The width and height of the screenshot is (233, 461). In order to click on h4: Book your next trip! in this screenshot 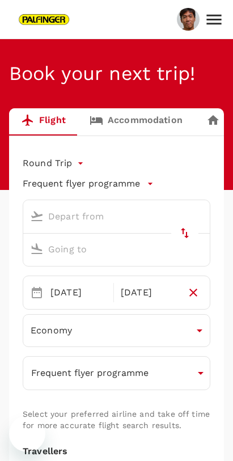, I will do `click(116, 74)`.